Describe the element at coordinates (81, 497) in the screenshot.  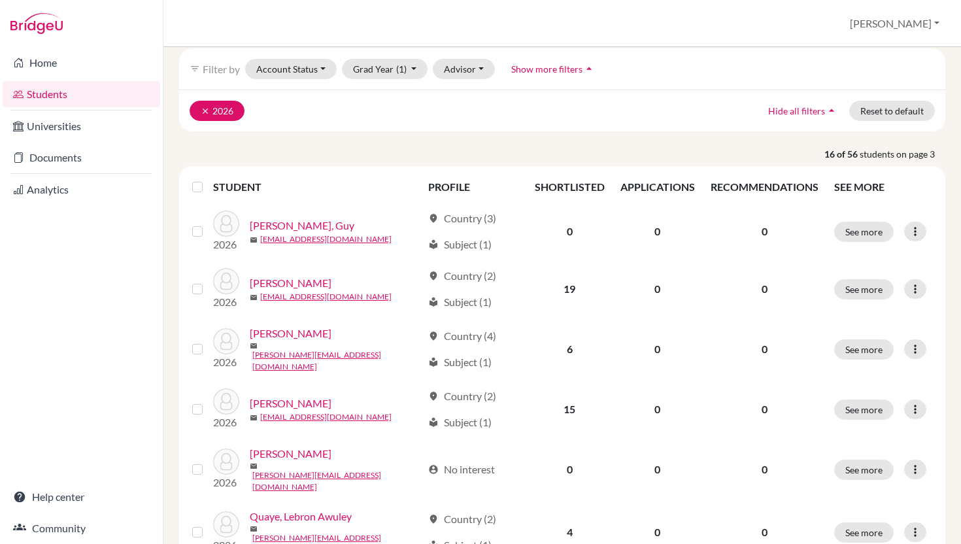
I see `a: Help center` at that location.